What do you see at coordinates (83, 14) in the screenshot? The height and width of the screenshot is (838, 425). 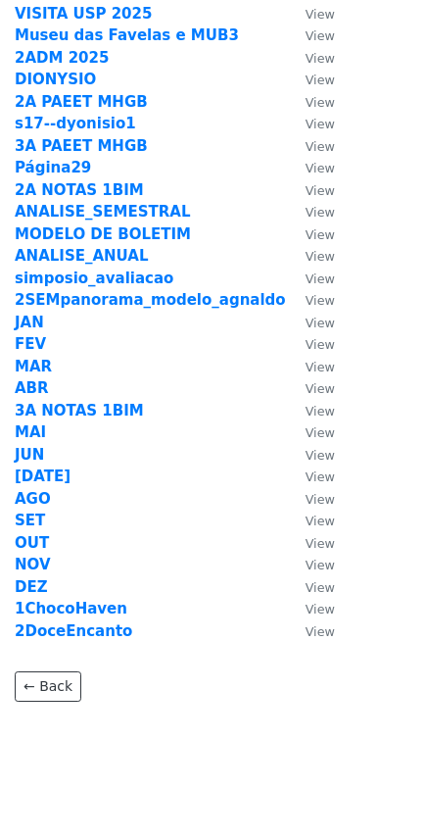 I see `a: VISITA USP 2025` at bounding box center [83, 14].